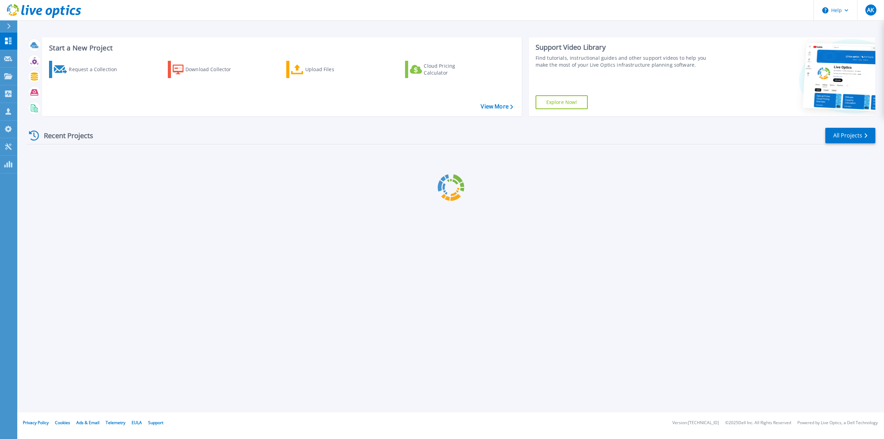 The image size is (884, 439). What do you see at coordinates (87, 69) in the screenshot?
I see `a: Request a Collection` at bounding box center [87, 69].